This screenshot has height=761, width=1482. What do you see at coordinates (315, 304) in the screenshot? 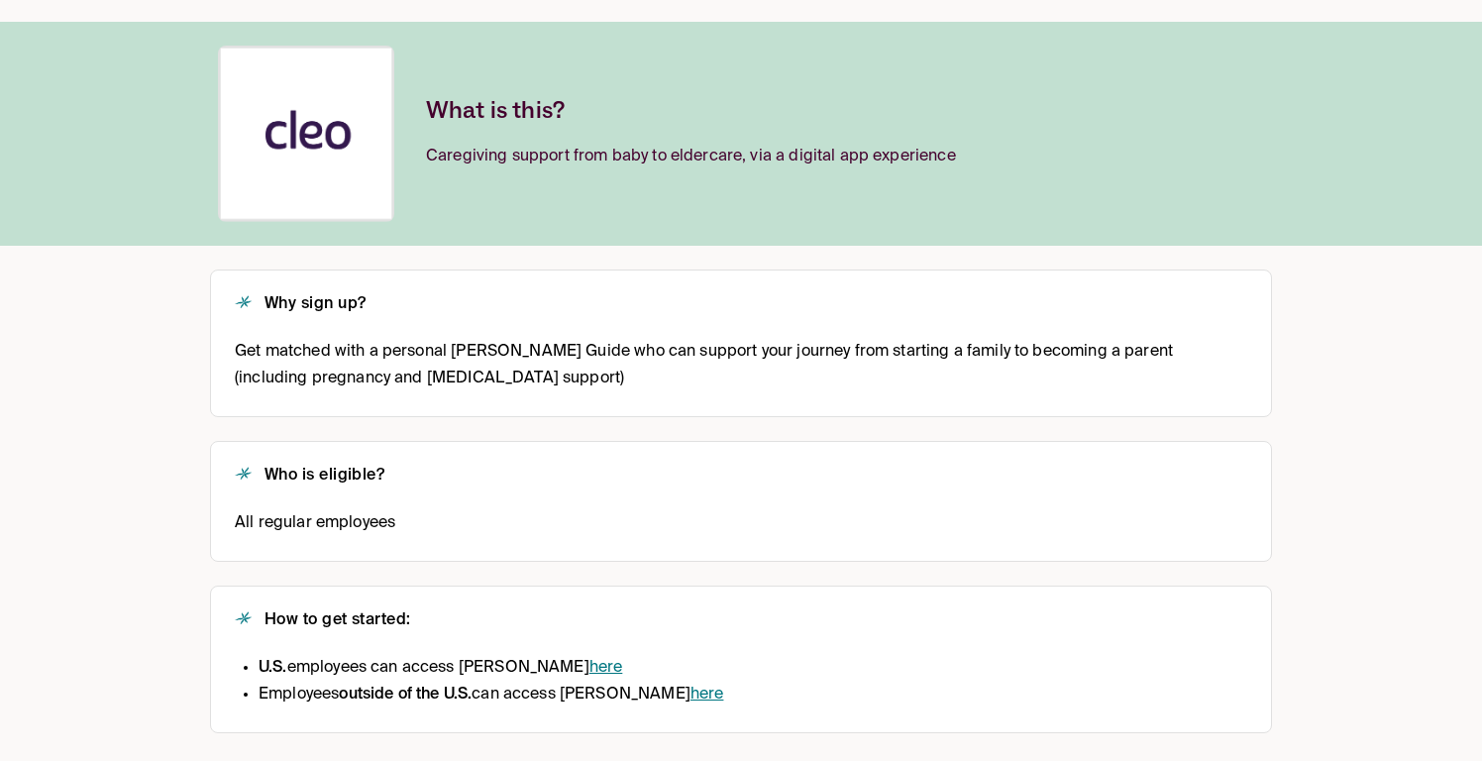
I see `h2: Why sign up?` at bounding box center [315, 304].